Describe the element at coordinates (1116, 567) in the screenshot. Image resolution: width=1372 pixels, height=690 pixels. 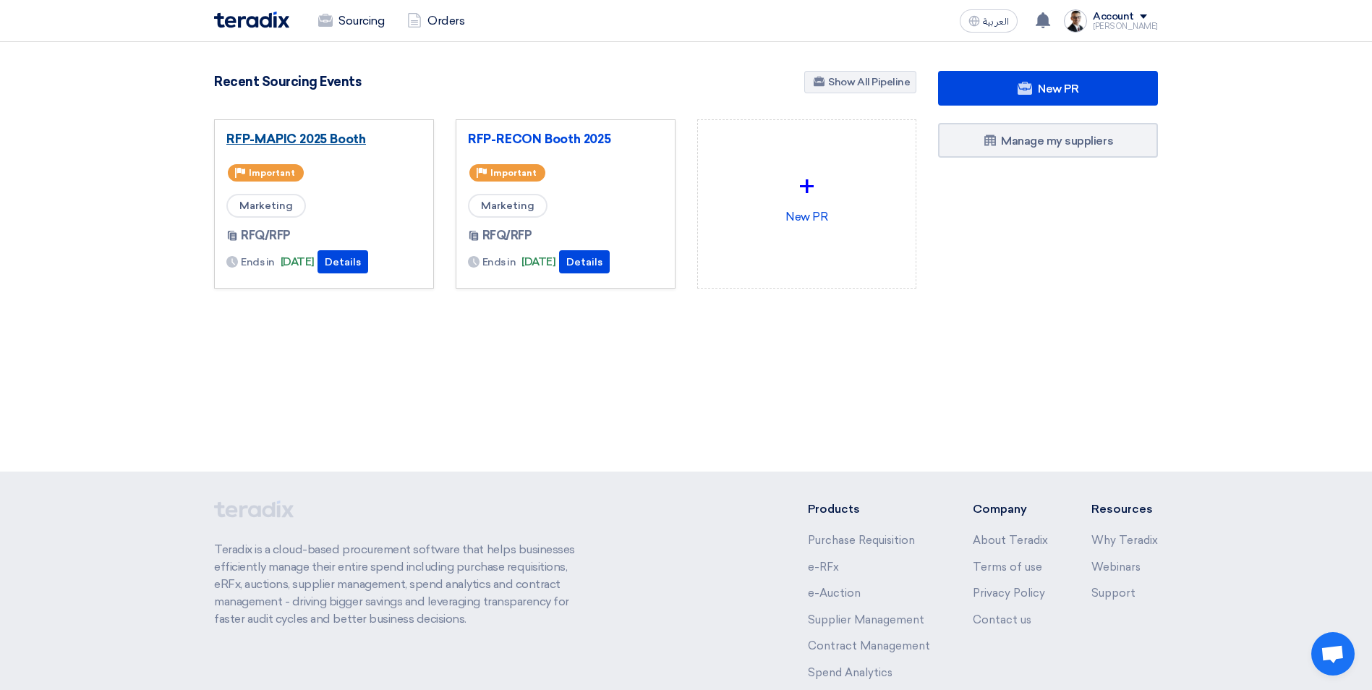
I see `a: Webinars` at that location.